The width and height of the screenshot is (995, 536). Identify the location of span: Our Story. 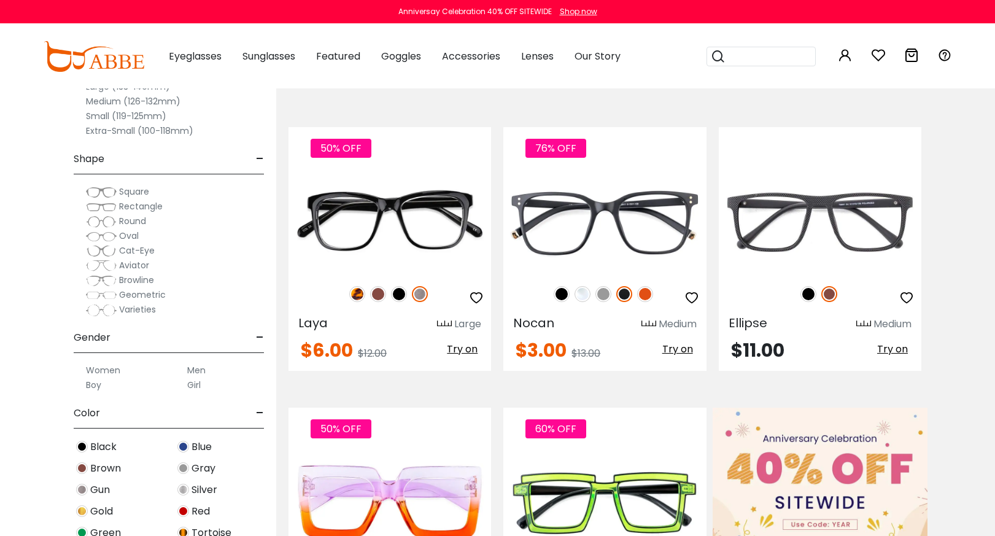
(597, 56).